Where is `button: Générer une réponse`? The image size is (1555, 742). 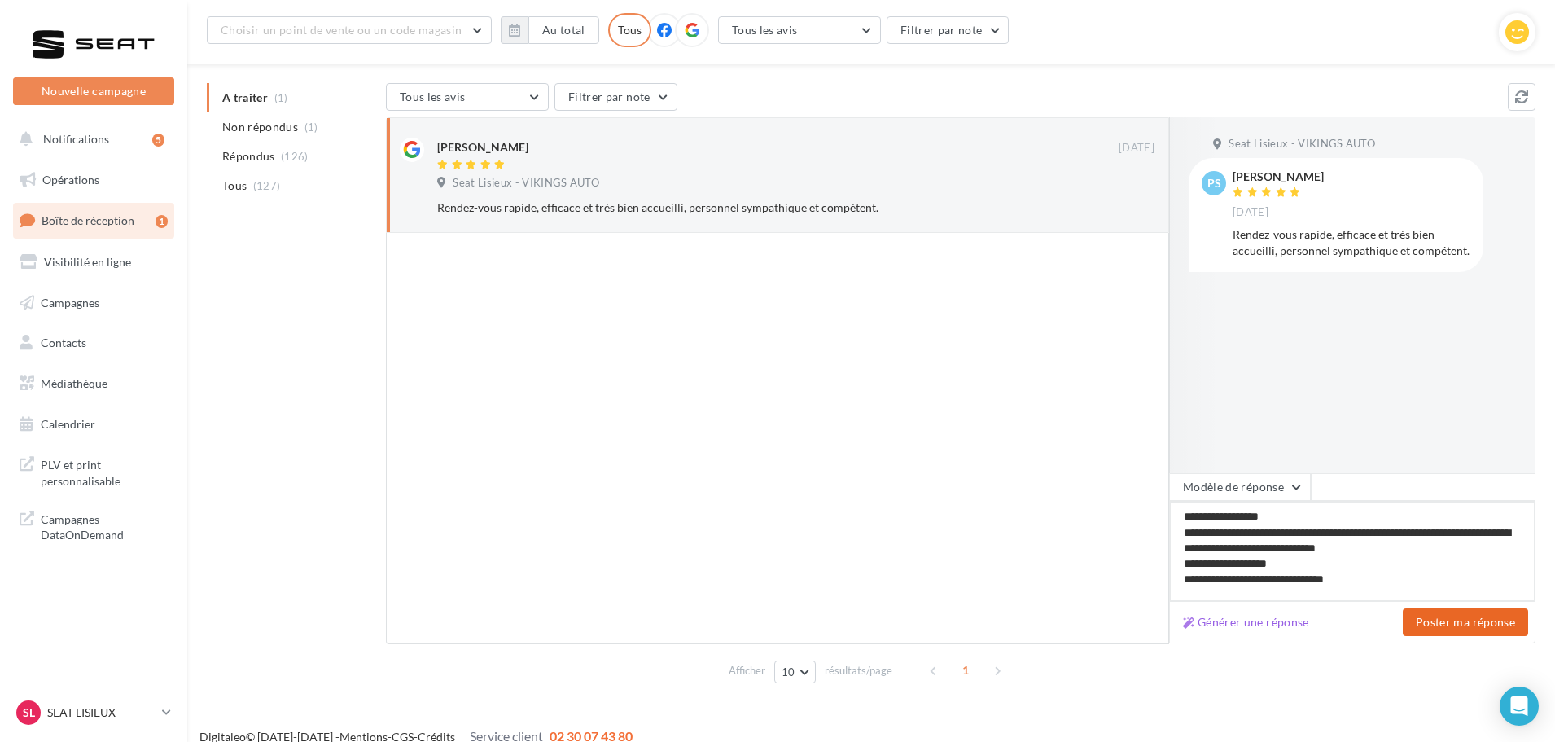
button: Générer une réponse is located at coordinates (1245, 622).